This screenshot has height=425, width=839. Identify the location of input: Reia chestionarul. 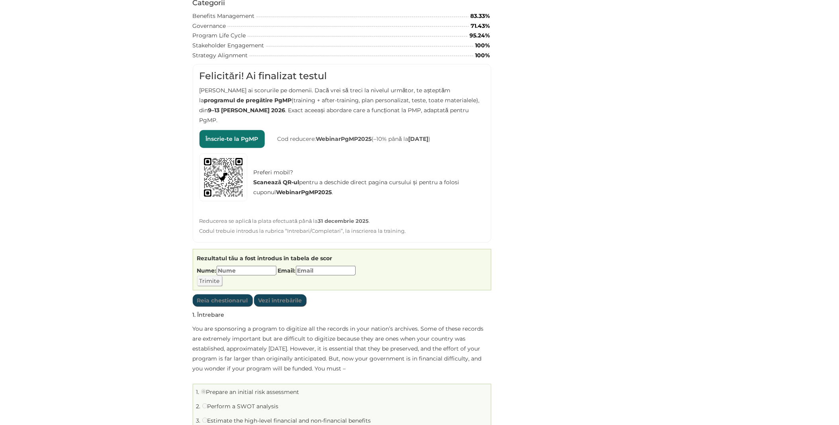
(223, 301).